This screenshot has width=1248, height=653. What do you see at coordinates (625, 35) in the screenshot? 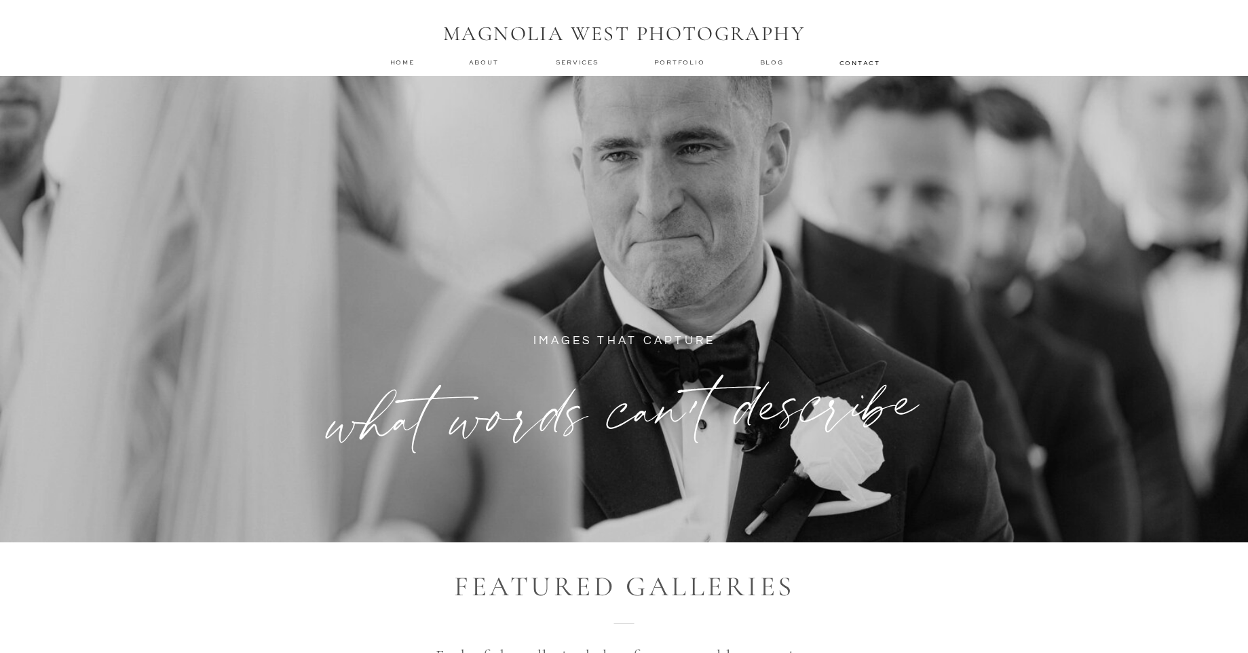
I see `h1: MAGNOLIA WEST PHOTOGRAPHY` at bounding box center [625, 35].